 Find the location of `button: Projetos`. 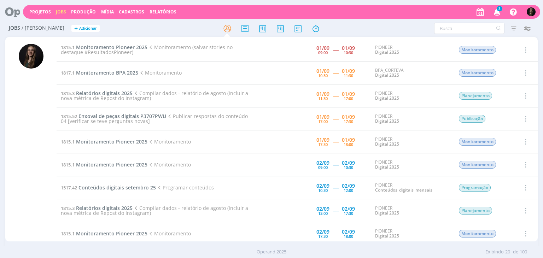

button: Projetos is located at coordinates (40, 12).